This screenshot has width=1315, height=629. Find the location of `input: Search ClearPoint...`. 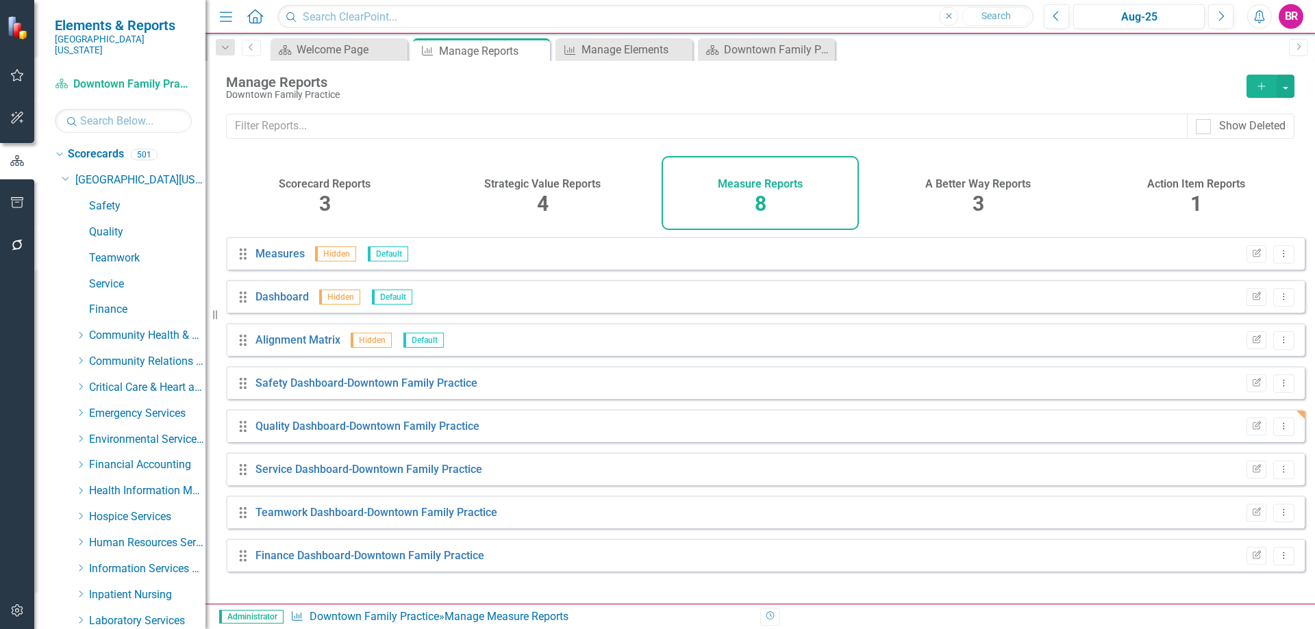

input: Search ClearPoint... is located at coordinates (655, 16).